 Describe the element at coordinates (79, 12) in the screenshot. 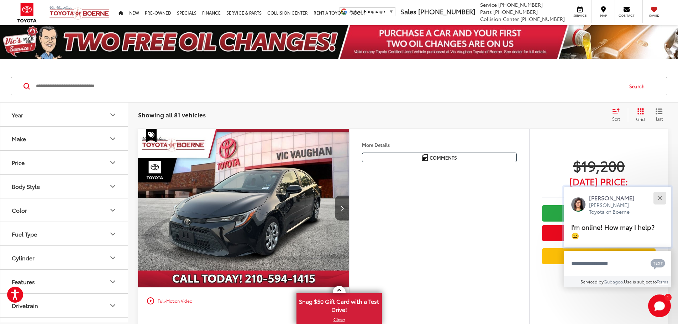

I see `img: Vic Vaughan Toyota of Boerne` at that location.